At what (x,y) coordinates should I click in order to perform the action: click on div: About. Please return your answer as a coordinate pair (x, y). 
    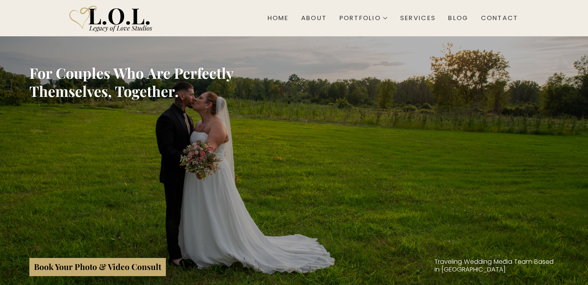
    Looking at the image, I should click on (314, 18).